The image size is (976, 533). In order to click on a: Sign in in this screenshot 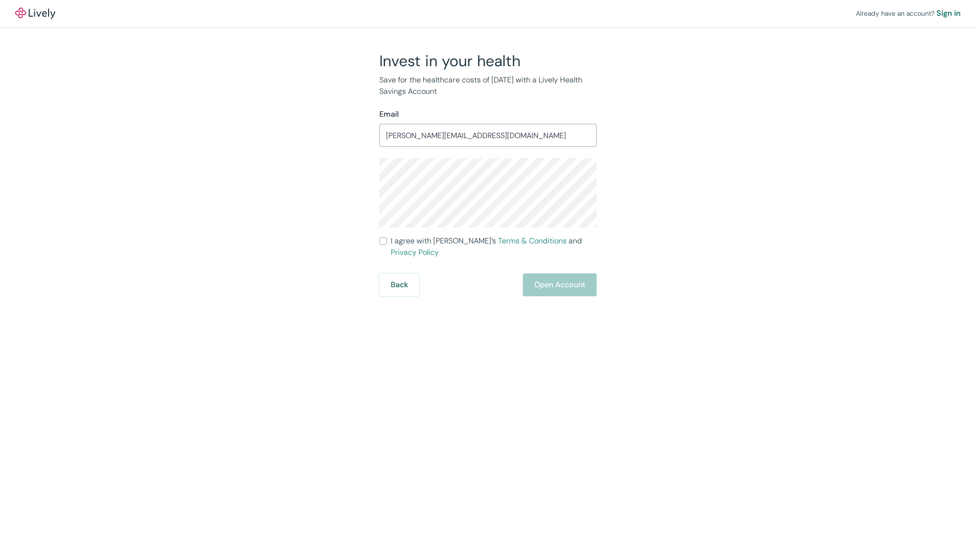, I will do `click(948, 13)`.